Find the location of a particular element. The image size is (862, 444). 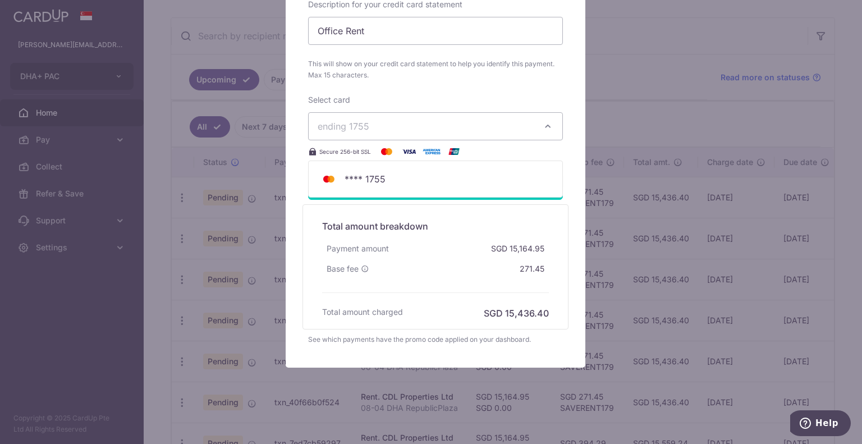

div: Payment amount is located at coordinates (358, 249).